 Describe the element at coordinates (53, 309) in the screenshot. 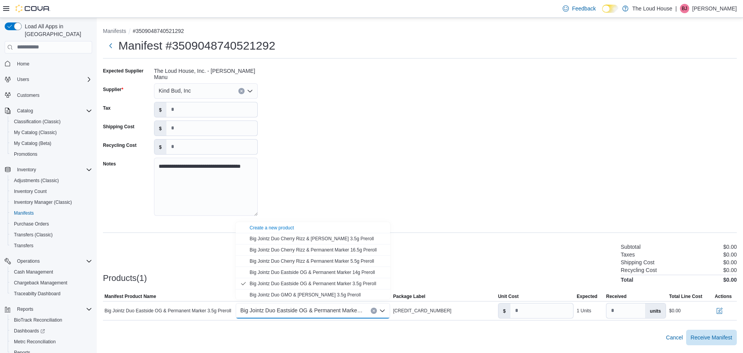

I see `span: Reports` at that location.